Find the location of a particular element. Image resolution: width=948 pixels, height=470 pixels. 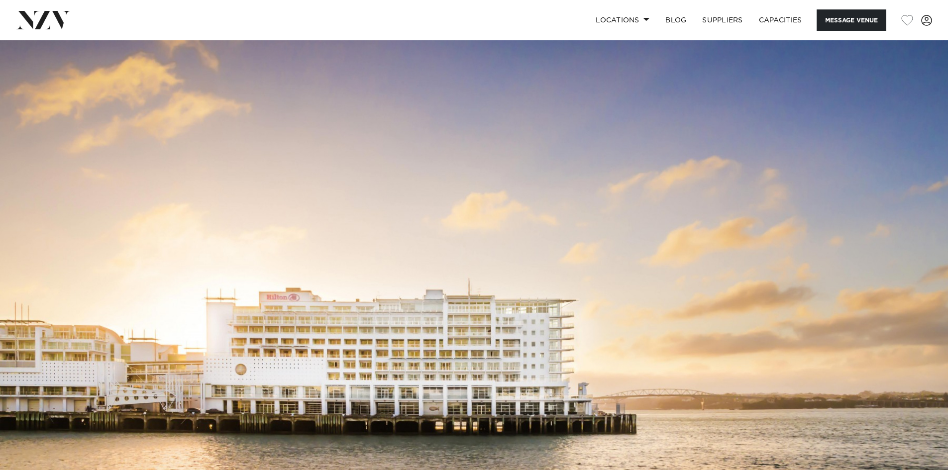

button: Message Venue is located at coordinates (851, 20).